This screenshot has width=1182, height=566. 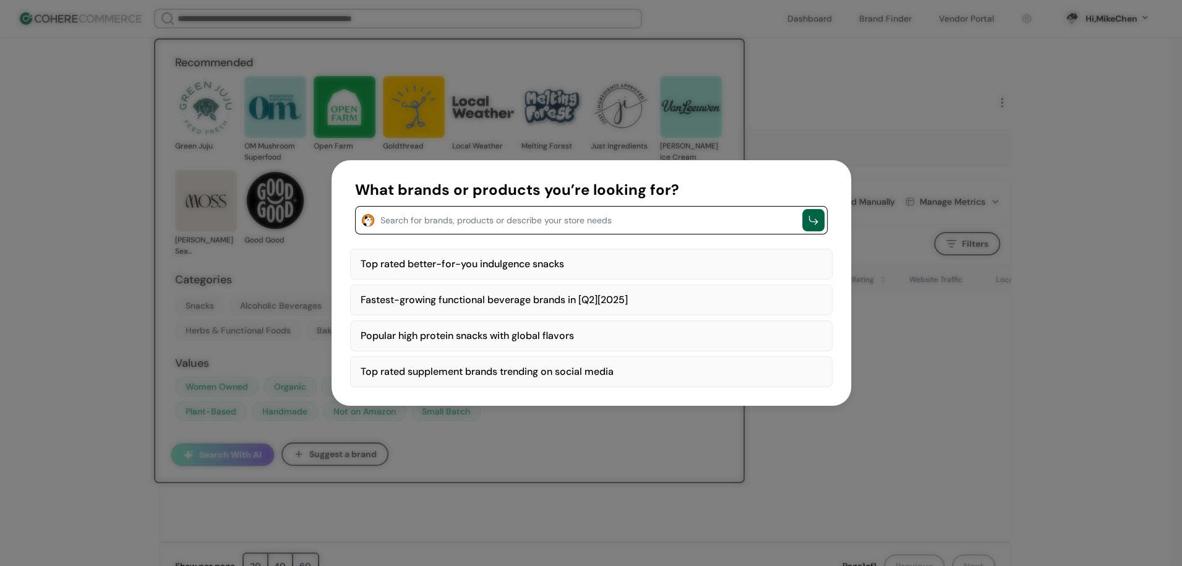 I want to click on button: What brands or products you’re looking for?Search for brands, products or describe your store needs, so click(x=591, y=207).